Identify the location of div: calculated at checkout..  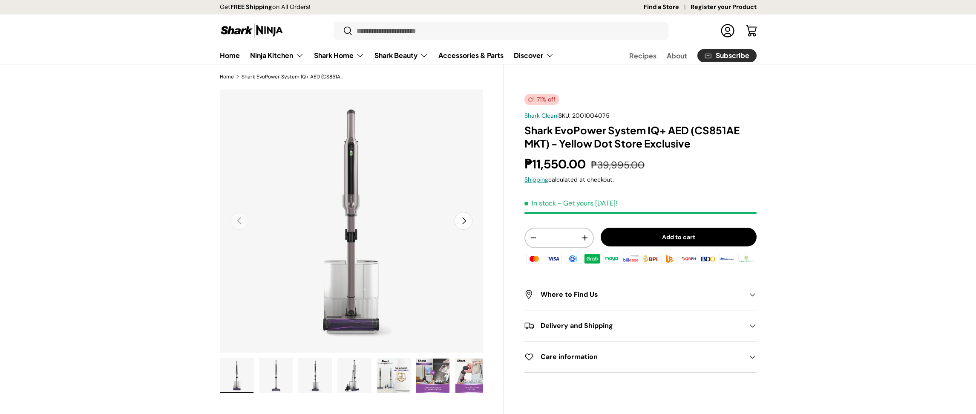
(640, 179).